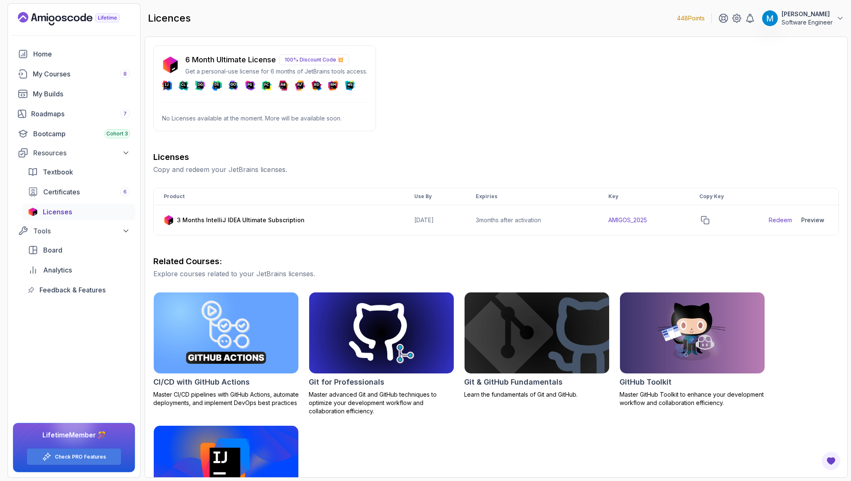 Image resolution: width=851 pixels, height=481 pixels. What do you see at coordinates (644, 197) in the screenshot?
I see `th: Key` at bounding box center [644, 197].